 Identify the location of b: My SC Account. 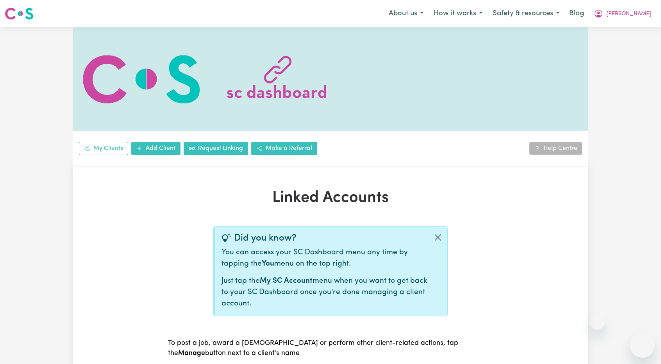
(286, 281).